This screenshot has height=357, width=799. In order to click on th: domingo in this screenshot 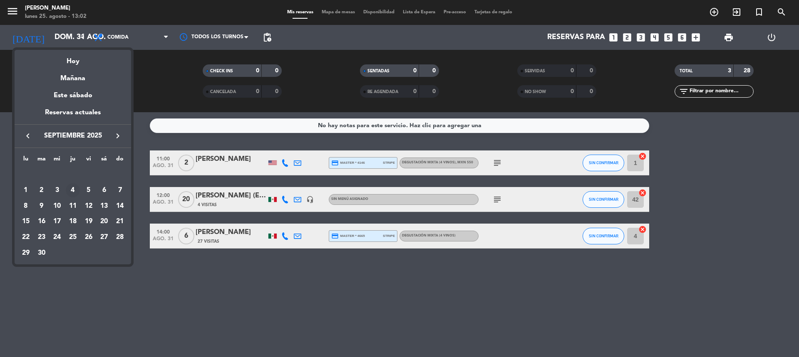, I will do `click(120, 161)`.